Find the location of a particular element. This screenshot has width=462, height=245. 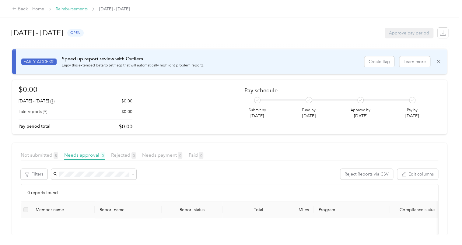

span: 8 is located at coordinates (56, 155).